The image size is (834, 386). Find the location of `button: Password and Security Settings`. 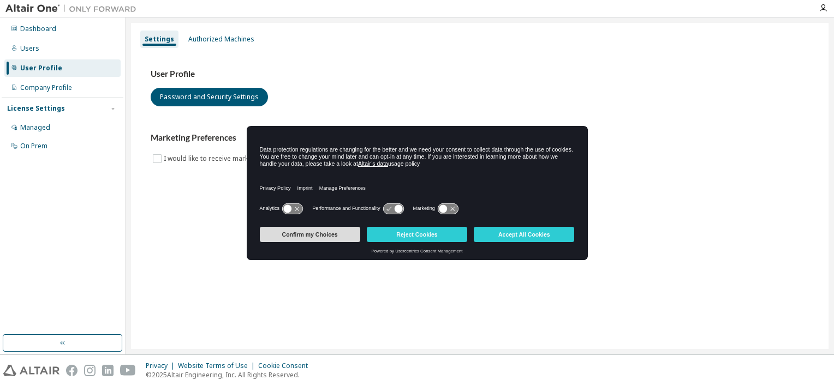

button: Password and Security Settings is located at coordinates (209, 97).